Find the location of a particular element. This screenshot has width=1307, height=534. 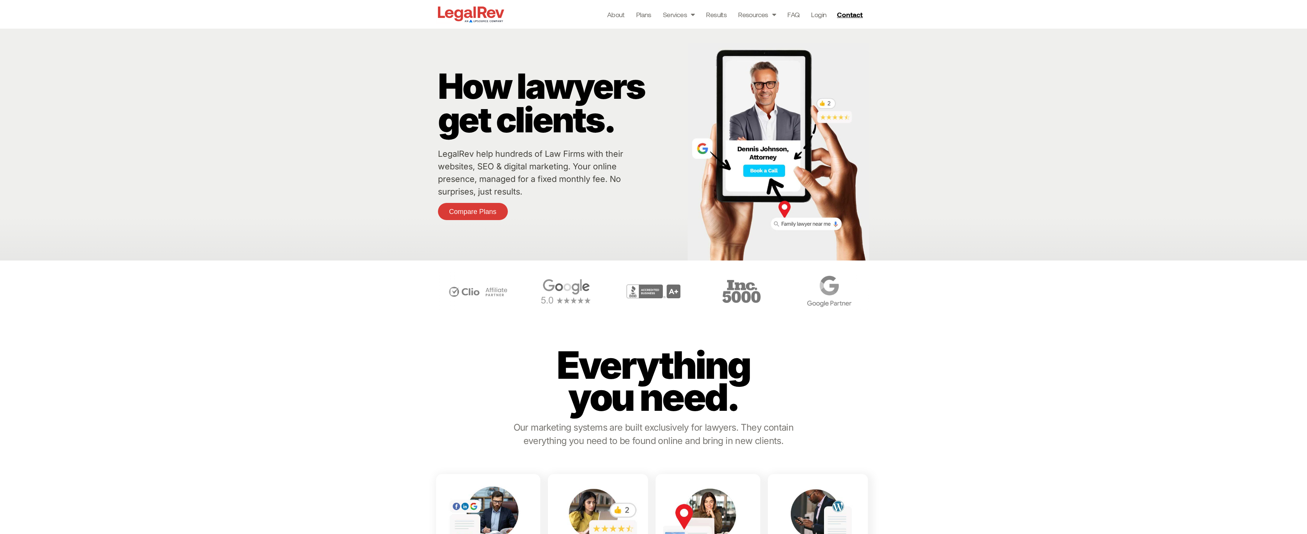

a: Login is located at coordinates (818, 15).